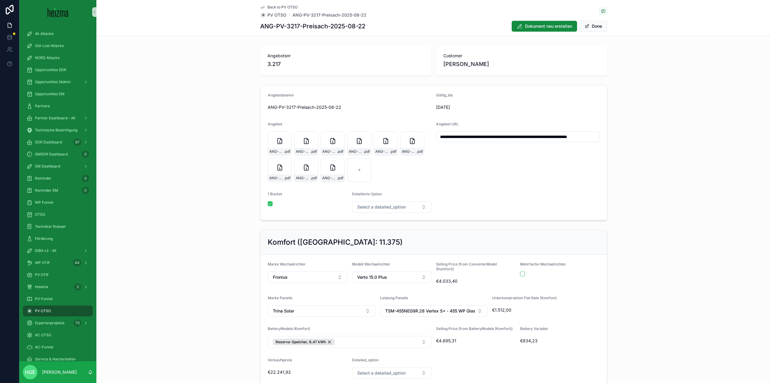 This screenshot has width=771, height=383. Describe the element at coordinates (50, 323) in the screenshot. I see `span: Expertenprojekte` at that location.